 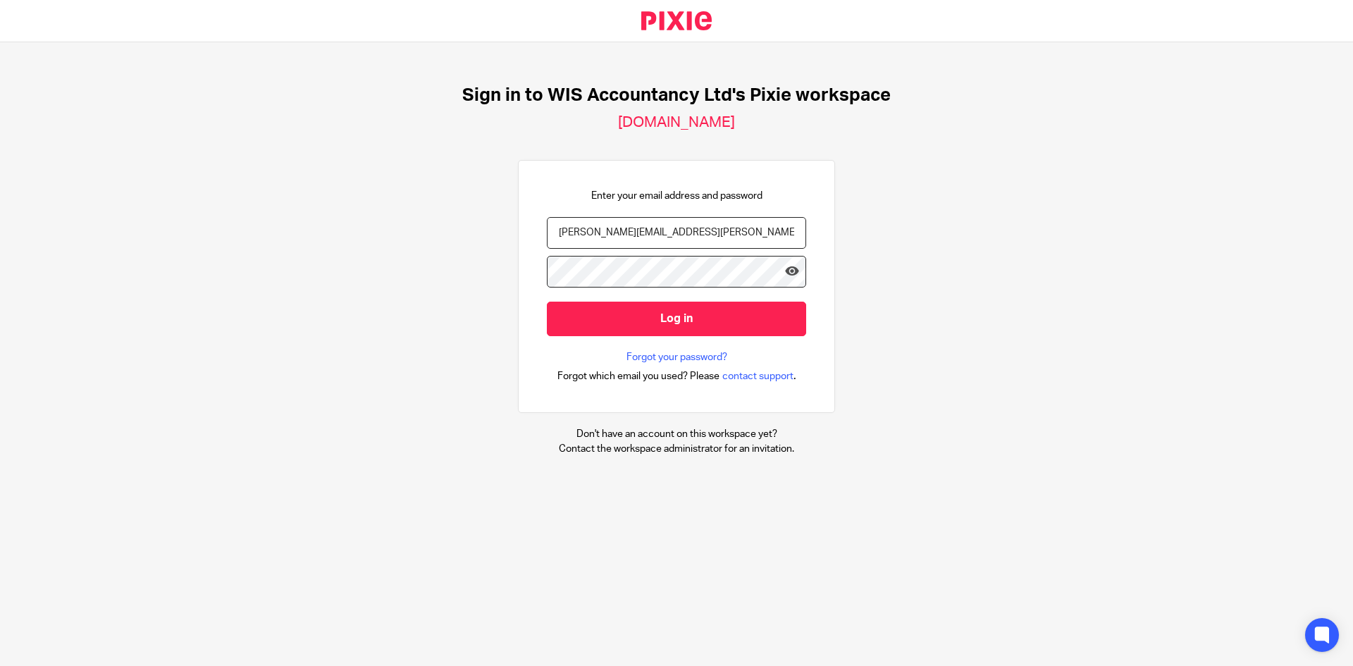 What do you see at coordinates (676, 449) in the screenshot?
I see `p: Contact the workspace administrator for an invitation.` at bounding box center [676, 449].